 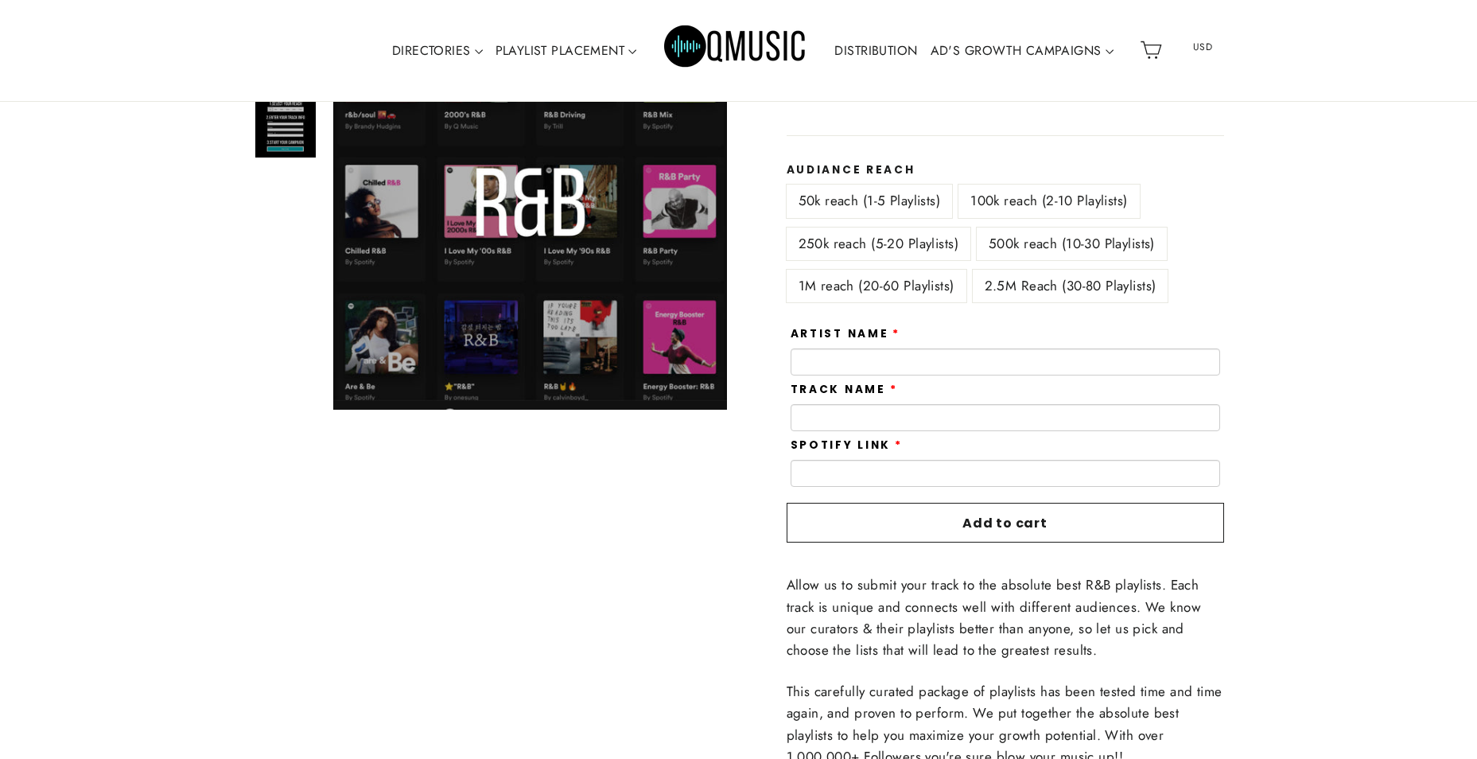 I want to click on label: 100k reach (2-10 Playlists), so click(x=1048, y=200).